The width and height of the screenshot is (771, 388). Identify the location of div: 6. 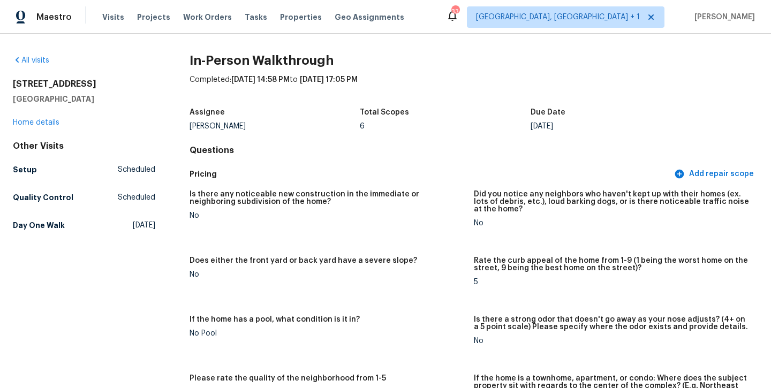
(445, 126).